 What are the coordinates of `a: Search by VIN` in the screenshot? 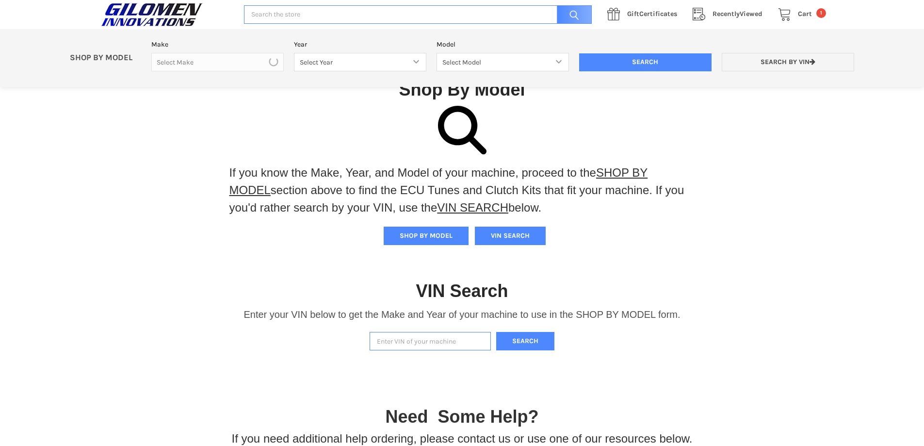 It's located at (787, 62).